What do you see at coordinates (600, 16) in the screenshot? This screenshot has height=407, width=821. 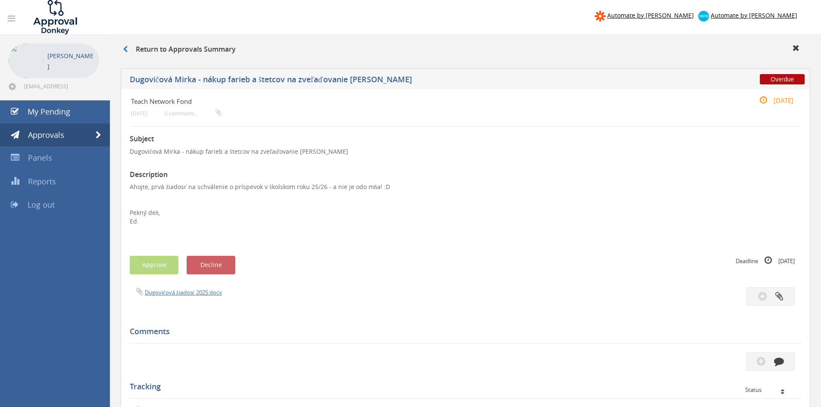 I see `img: zapier-logomark.png` at bounding box center [600, 16].